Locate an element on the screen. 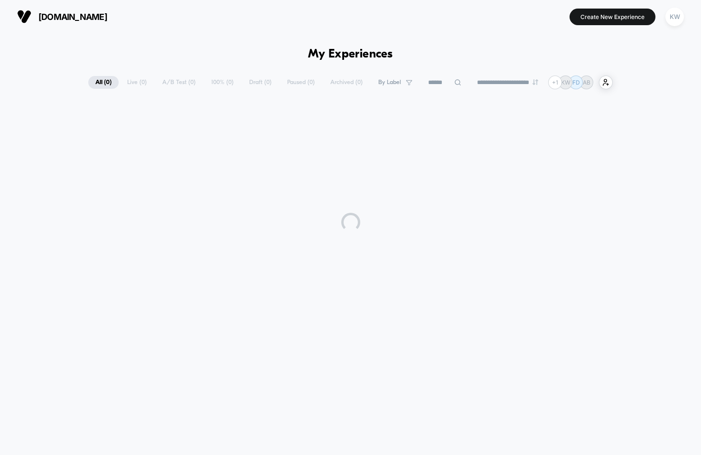  h1: My Experiences is located at coordinates (350, 54).